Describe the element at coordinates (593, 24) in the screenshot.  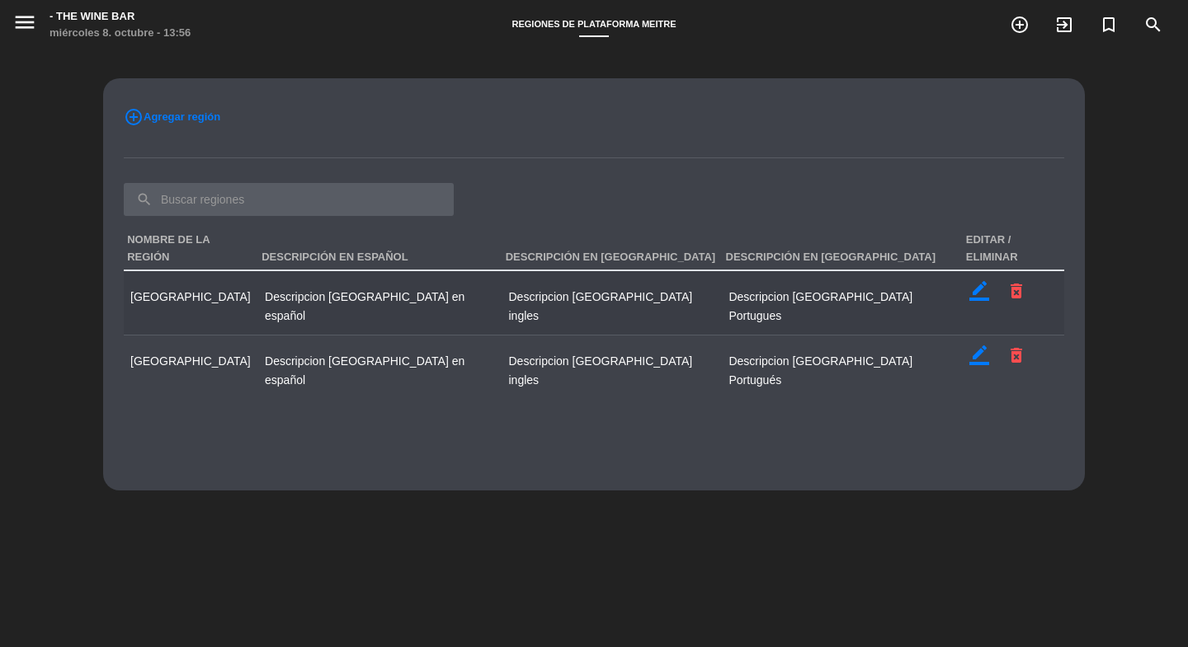
I see `span: Regiones de Plataforma Meitre` at that location.